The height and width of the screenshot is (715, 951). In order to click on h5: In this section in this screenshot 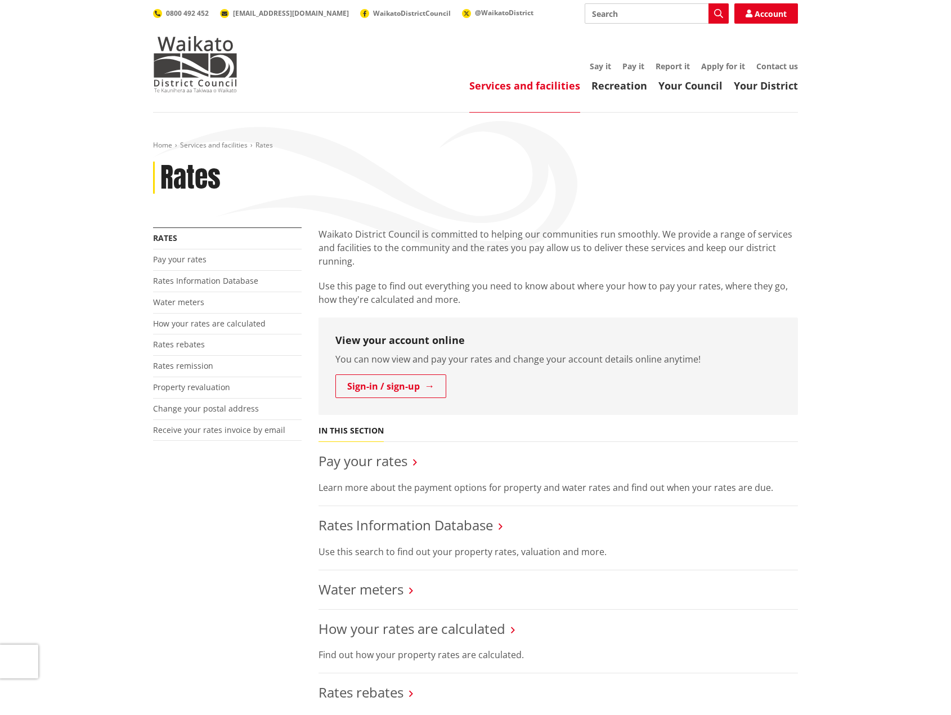, I will do `click(351, 431)`.